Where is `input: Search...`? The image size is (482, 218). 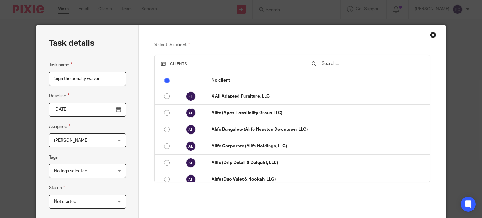 input: Search... is located at coordinates (372, 64).